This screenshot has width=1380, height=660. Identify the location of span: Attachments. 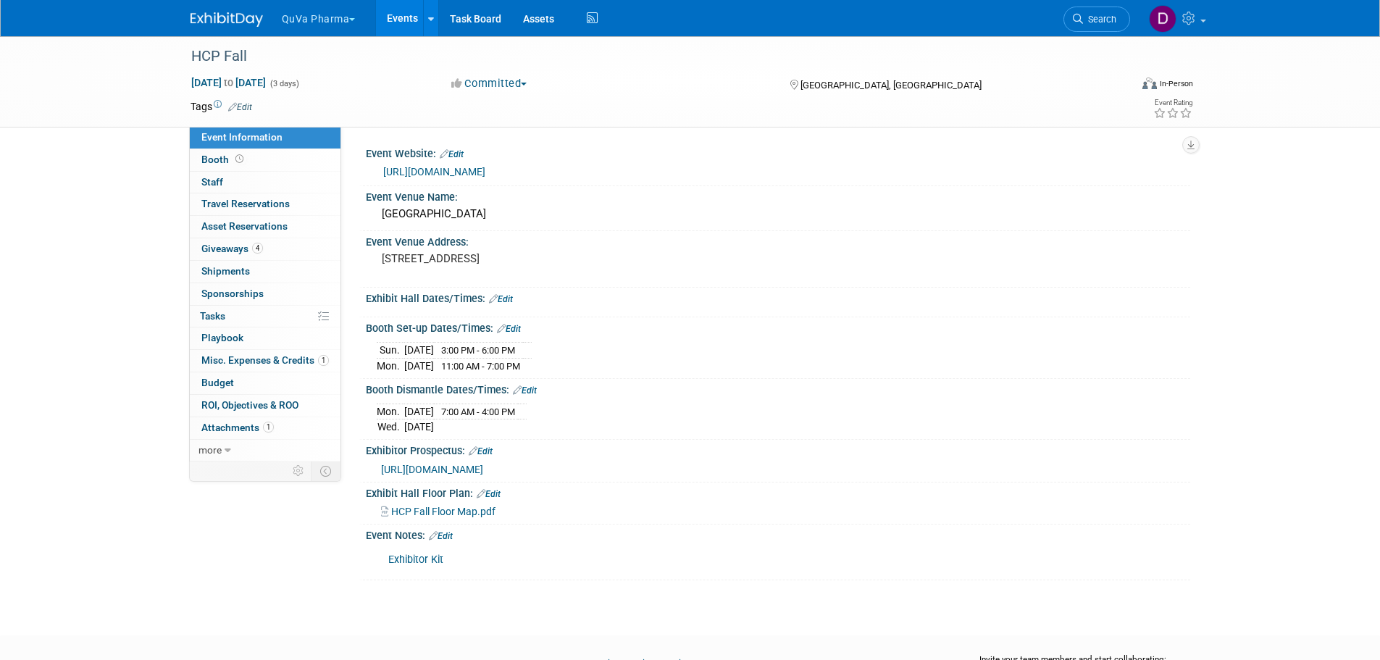
(238, 427).